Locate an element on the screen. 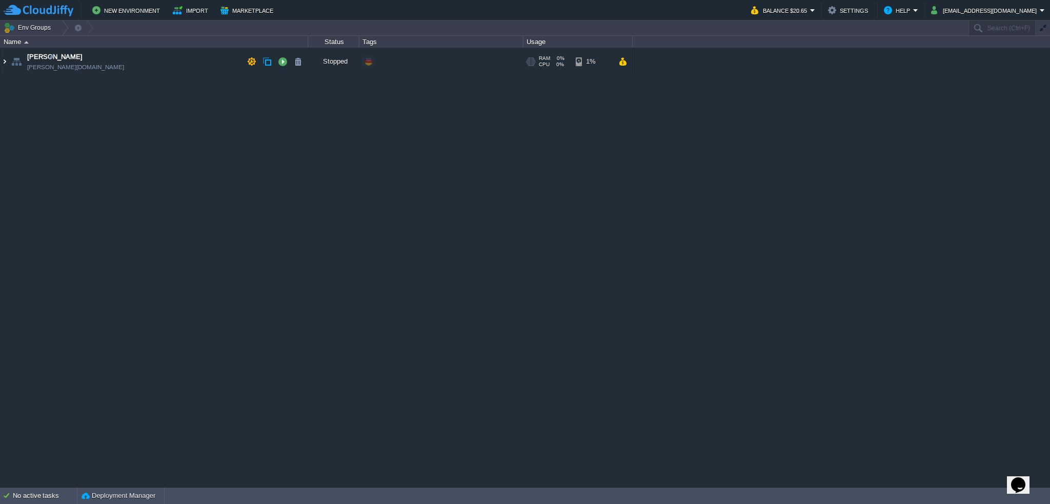 The width and height of the screenshot is (1050, 504). div: Stopped is located at coordinates (334, 62).